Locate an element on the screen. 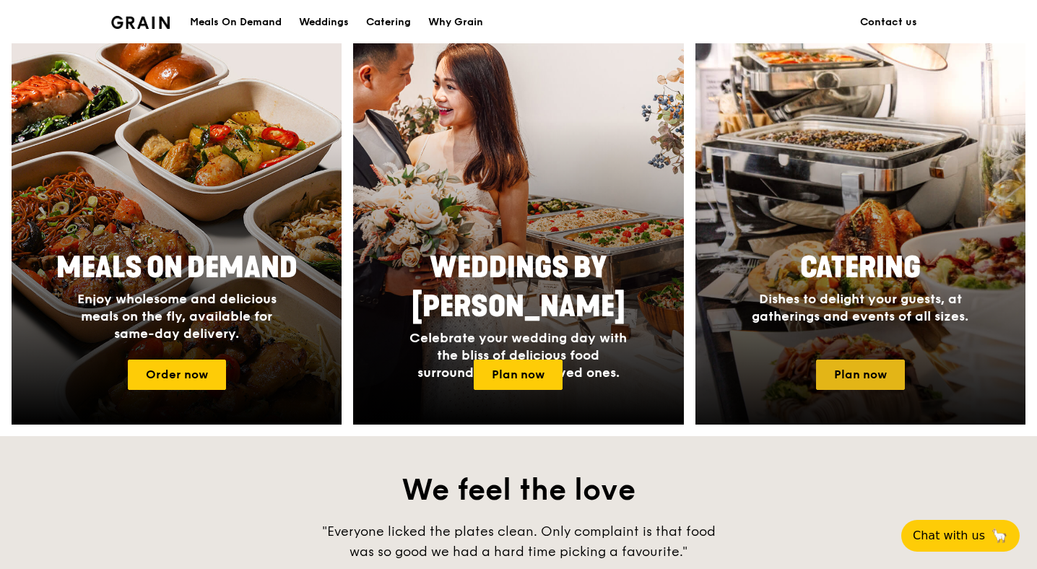 The width and height of the screenshot is (1037, 569). span: Enjoy wholesome and delicious meals on the fly, available for same-day delivery. is located at coordinates (177, 316).